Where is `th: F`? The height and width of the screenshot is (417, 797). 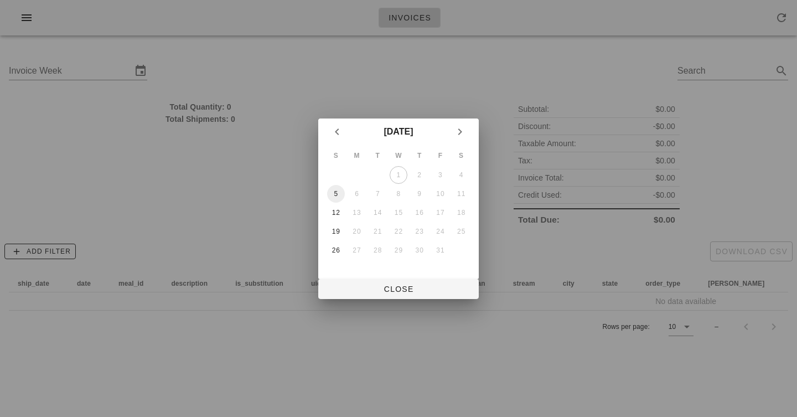
th: F is located at coordinates (440, 155).